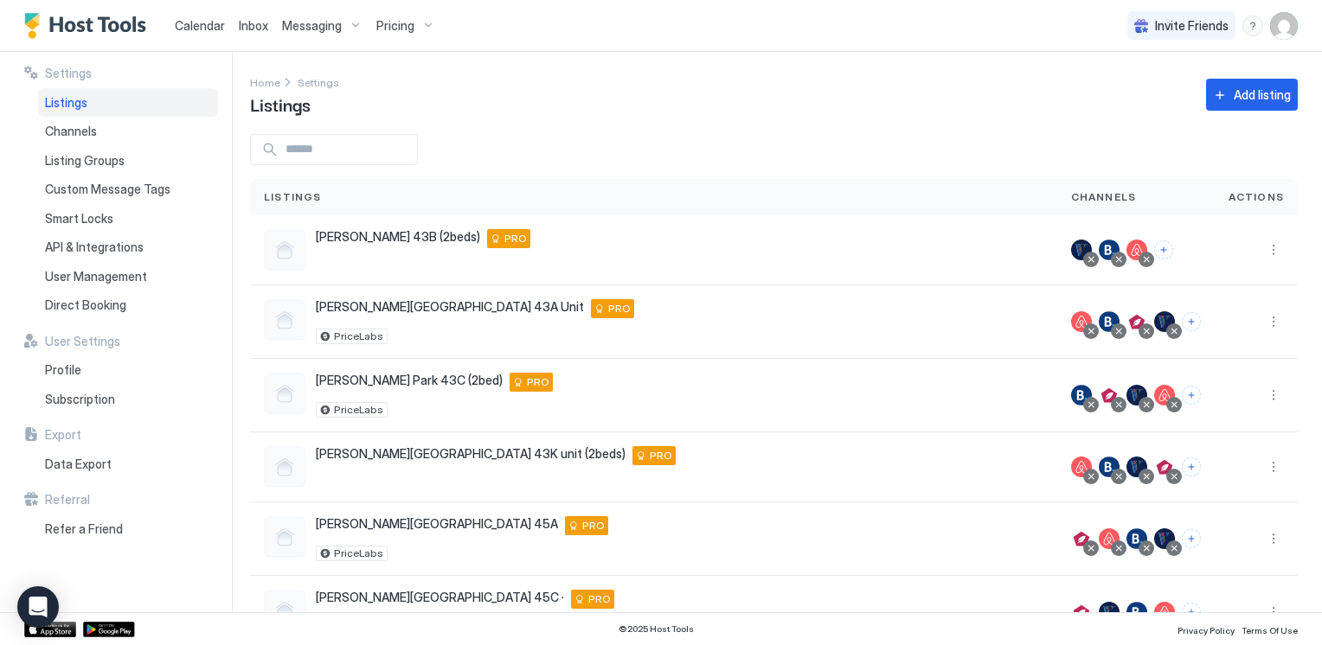 The width and height of the screenshot is (1322, 645). Describe the element at coordinates (1191, 26) in the screenshot. I see `span: Invite Friends` at that location.